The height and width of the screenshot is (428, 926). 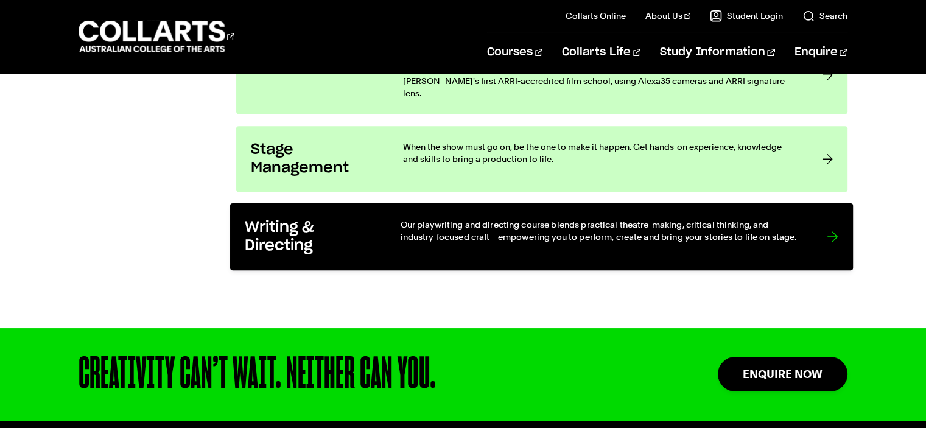 I want to click on a: Courses, so click(x=515, y=52).